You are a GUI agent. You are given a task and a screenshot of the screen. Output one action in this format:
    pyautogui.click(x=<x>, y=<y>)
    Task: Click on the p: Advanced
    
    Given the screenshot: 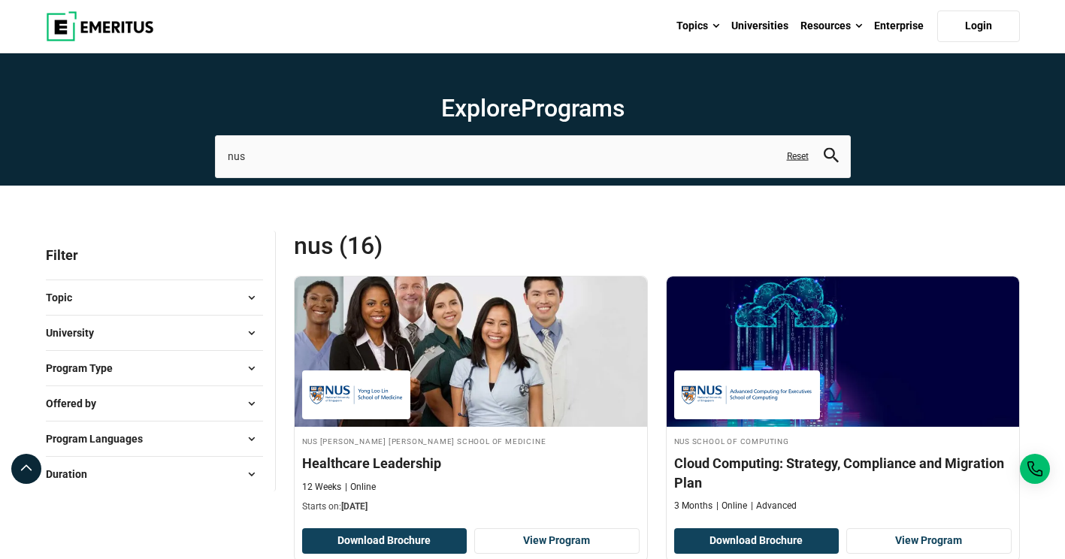 What is the action you would take?
    pyautogui.click(x=774, y=506)
    